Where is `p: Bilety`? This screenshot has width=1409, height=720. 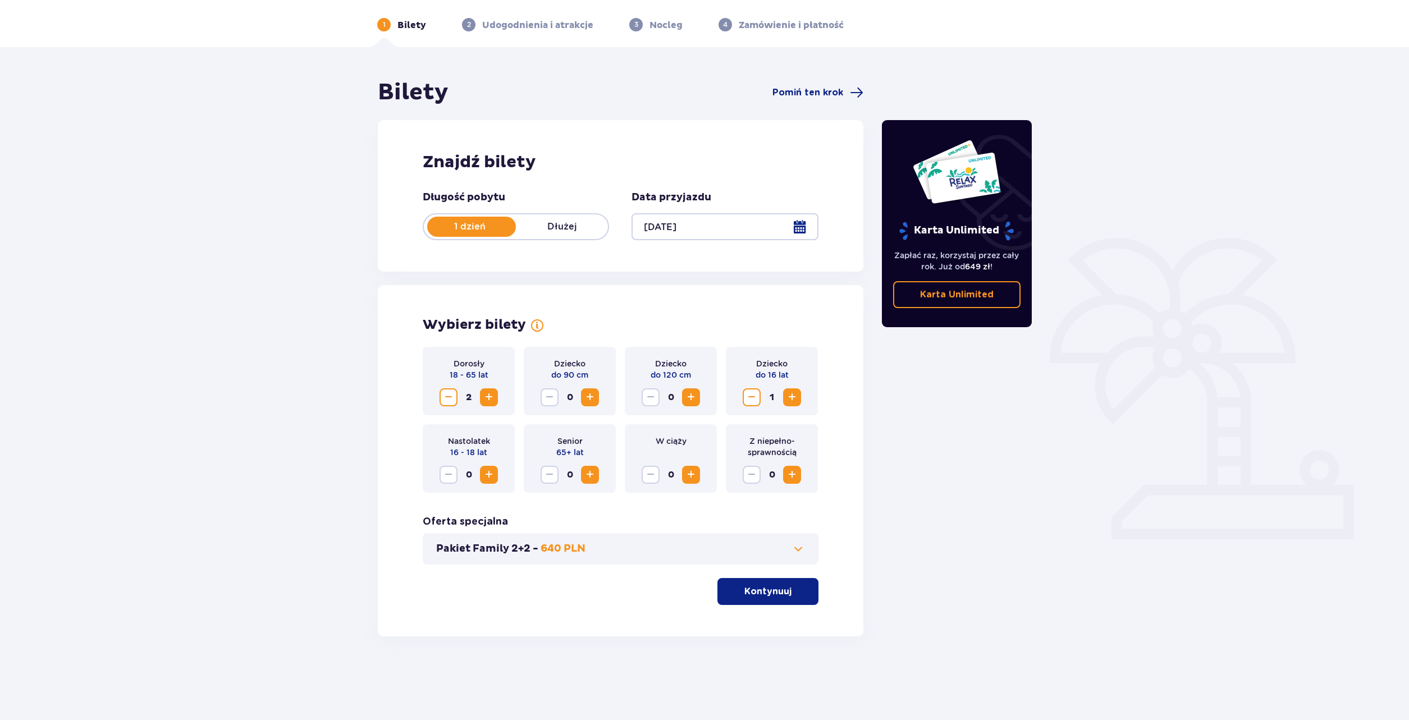 p: Bilety is located at coordinates (411, 25).